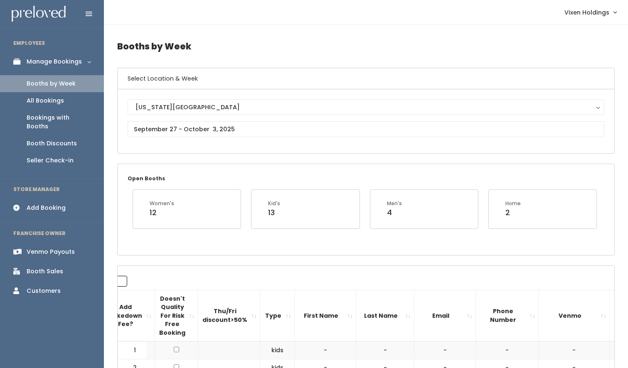 The height and width of the screenshot is (368, 628). Describe the element at coordinates (132, 350) in the screenshot. I see `td: 1` at that location.